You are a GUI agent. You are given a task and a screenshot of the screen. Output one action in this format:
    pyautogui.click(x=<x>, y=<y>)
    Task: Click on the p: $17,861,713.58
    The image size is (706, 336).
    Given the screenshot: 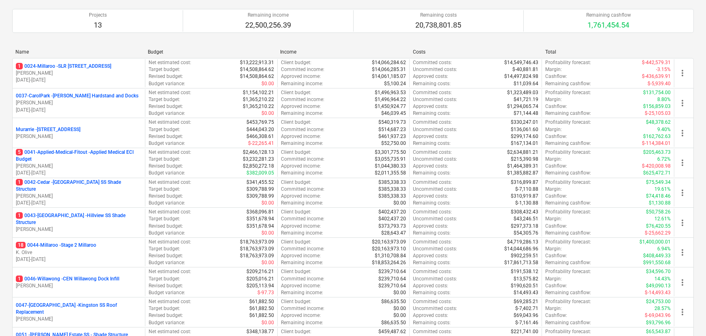 What is the action you would take?
    pyautogui.click(x=521, y=263)
    